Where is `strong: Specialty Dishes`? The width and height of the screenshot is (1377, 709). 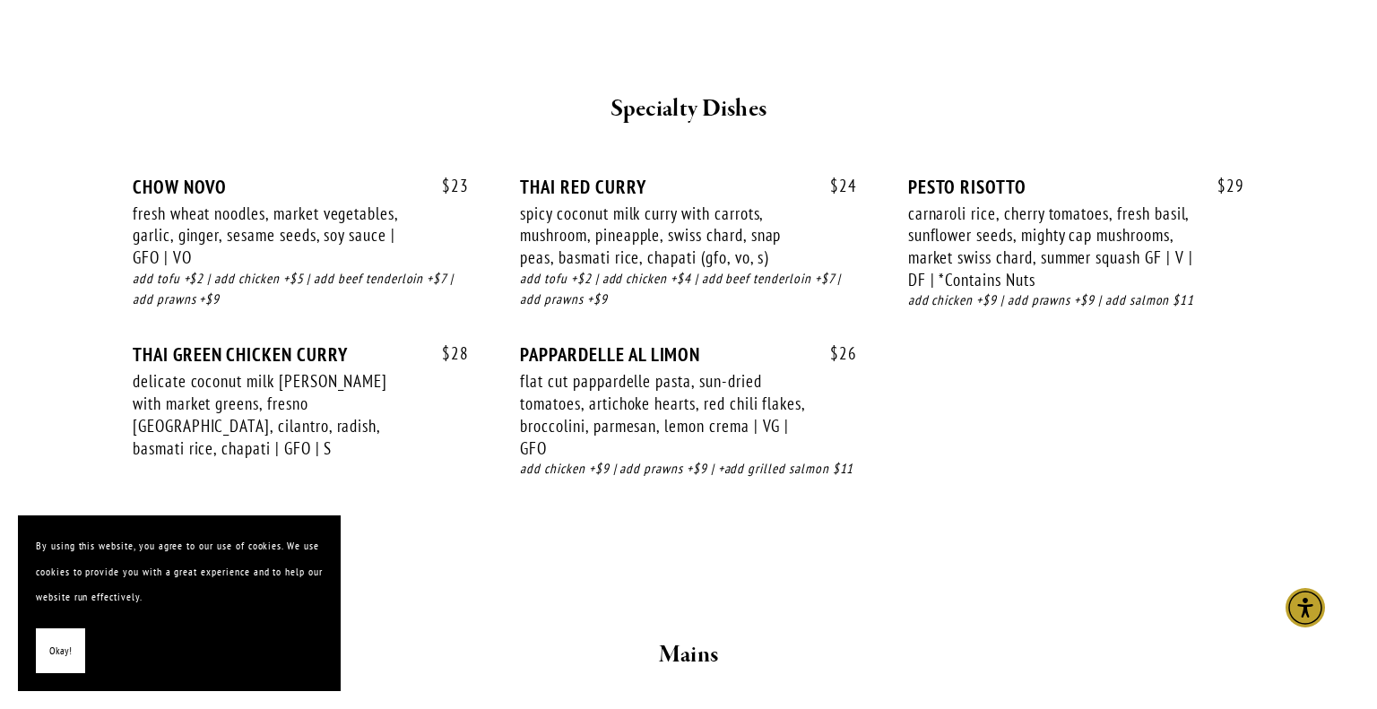 strong: Specialty Dishes is located at coordinates (689, 108).